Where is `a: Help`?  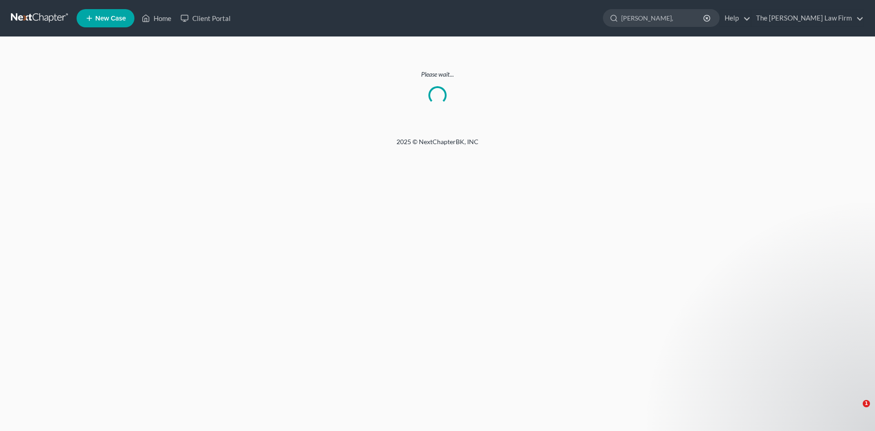 a: Help is located at coordinates (735, 18).